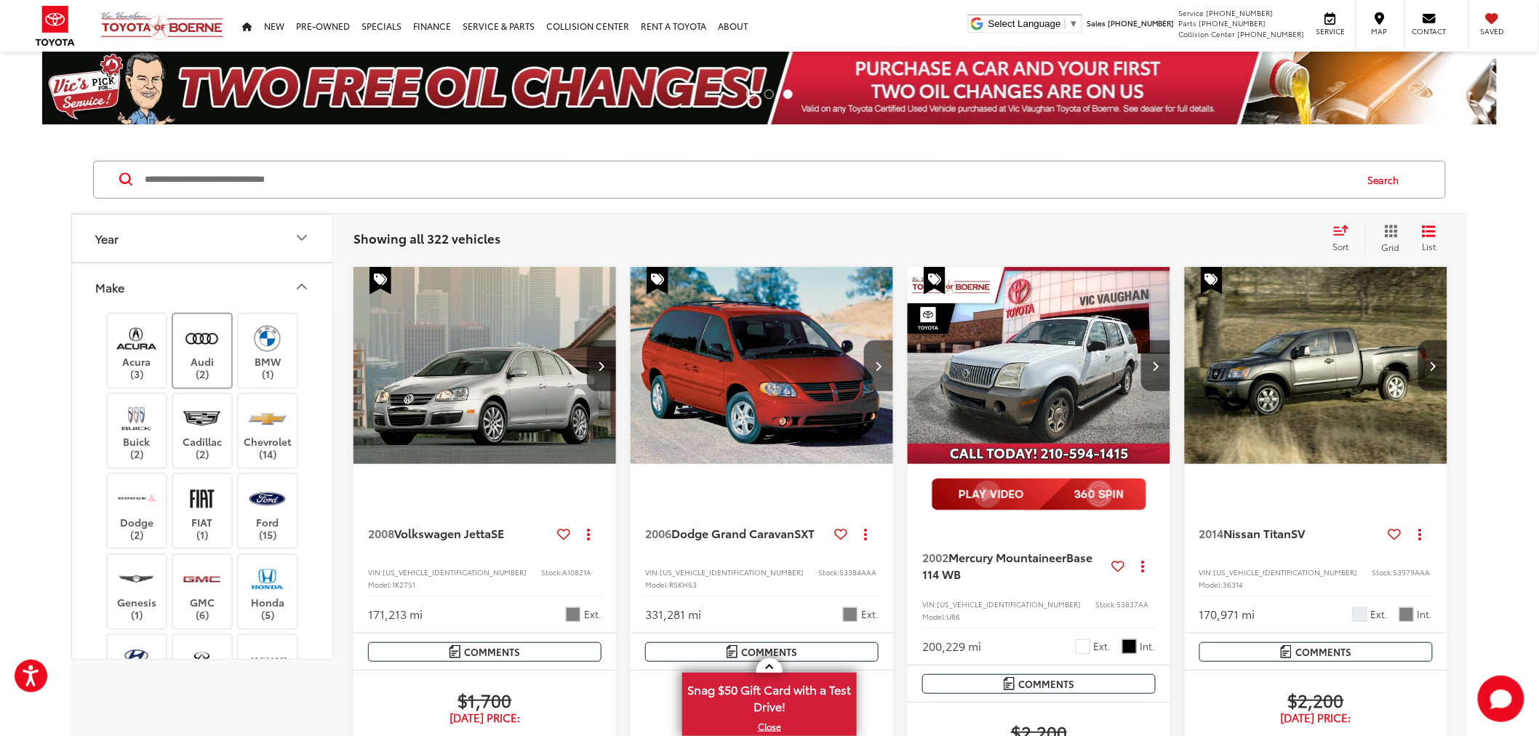 This screenshot has width=1539, height=736. I want to click on button: Grid View, so click(1388, 239).